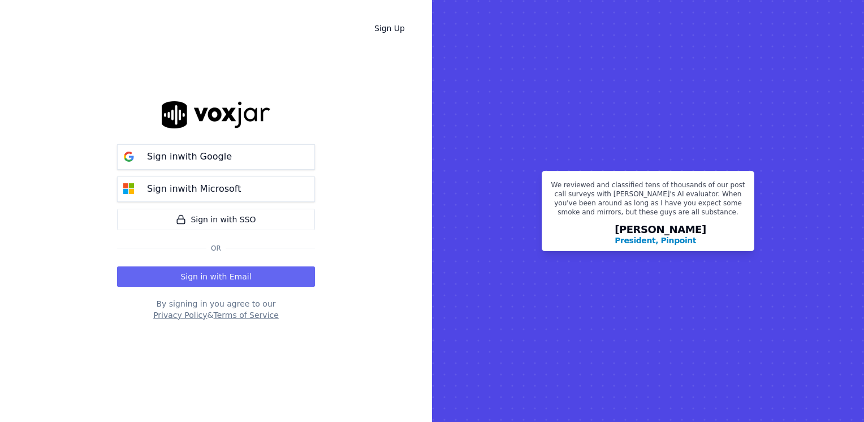 This screenshot has width=864, height=422. What do you see at coordinates (190, 157) in the screenshot?
I see `p: Sign in with Google` at bounding box center [190, 157].